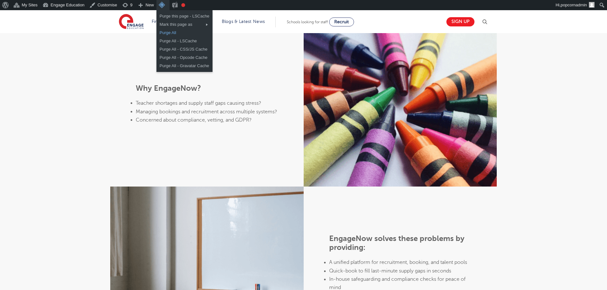 The width and height of the screenshot is (607, 290). What do you see at coordinates (185, 41) in the screenshot?
I see `a: Purge All - LSCache` at bounding box center [185, 41].